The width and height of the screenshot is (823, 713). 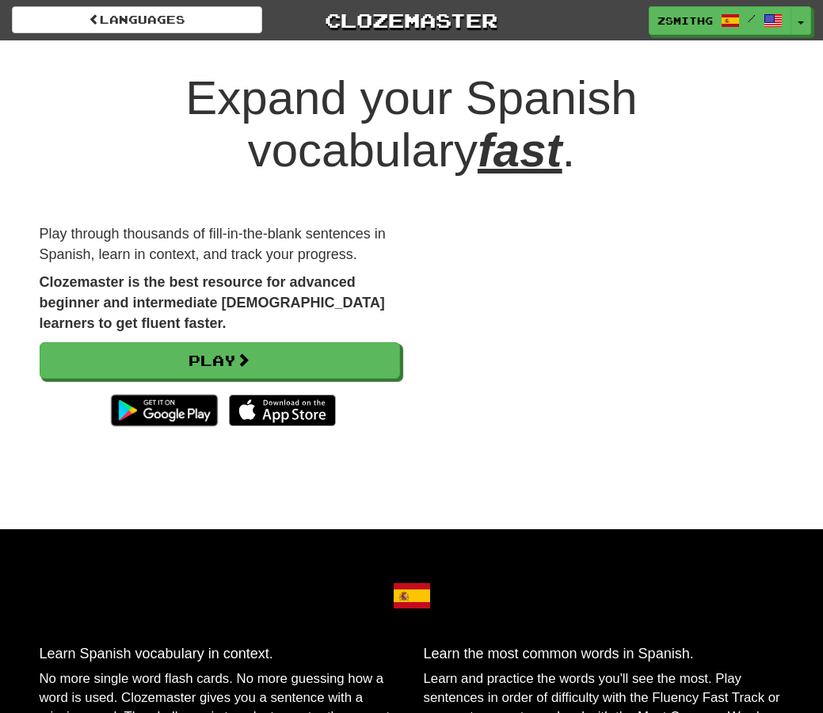 What do you see at coordinates (219, 654) in the screenshot?
I see `h3: Learn Spanish vocabulary in context.` at bounding box center [219, 654].